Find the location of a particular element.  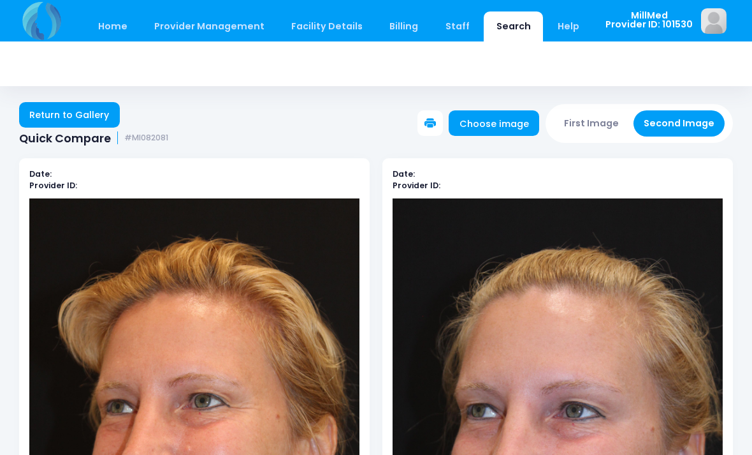

small: #MI082081 is located at coordinates (146, 138).